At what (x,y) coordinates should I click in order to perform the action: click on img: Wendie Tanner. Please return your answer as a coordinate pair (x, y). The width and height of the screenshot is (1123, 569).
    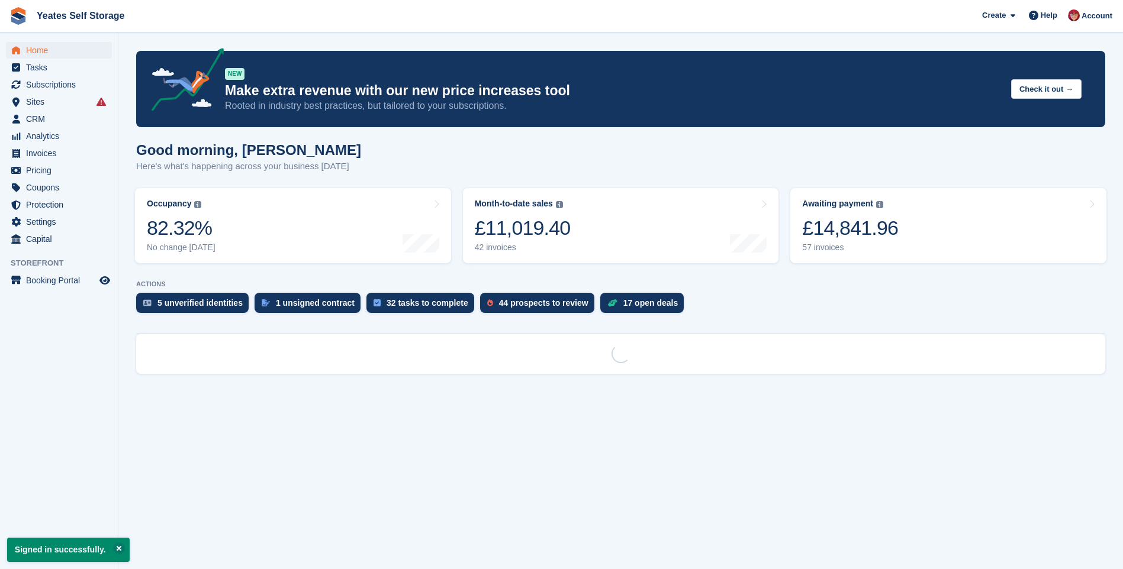
    Looking at the image, I should click on (1074, 15).